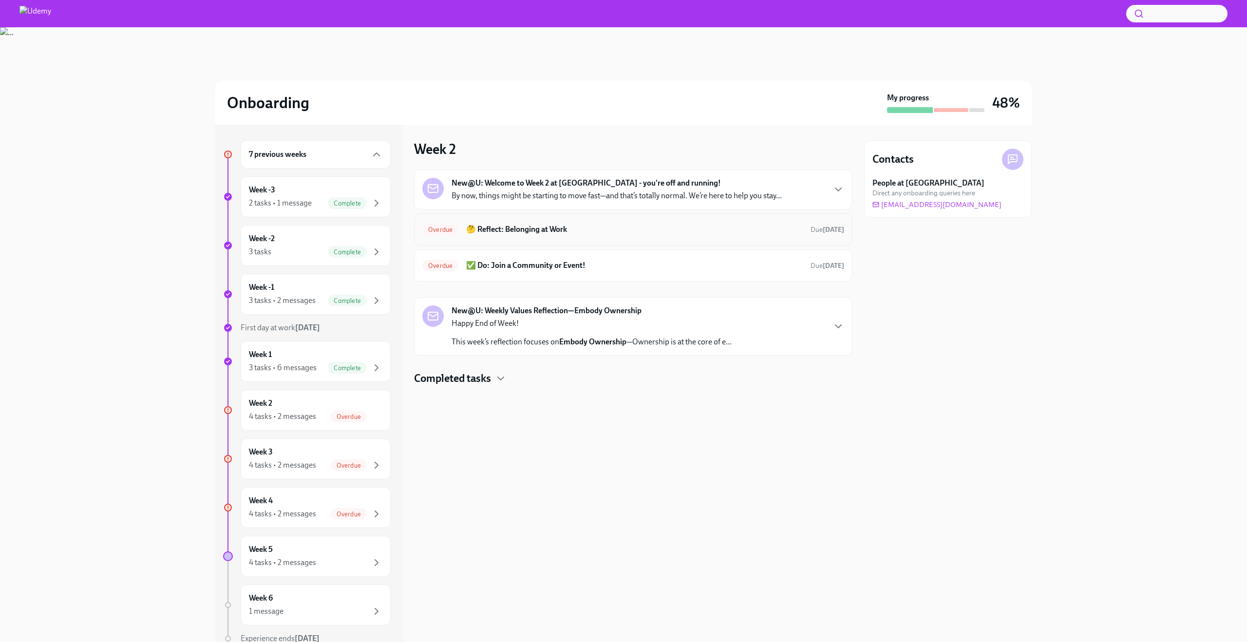  What do you see at coordinates (262, 190) in the screenshot?
I see `h6: Week -3` at bounding box center [262, 190].